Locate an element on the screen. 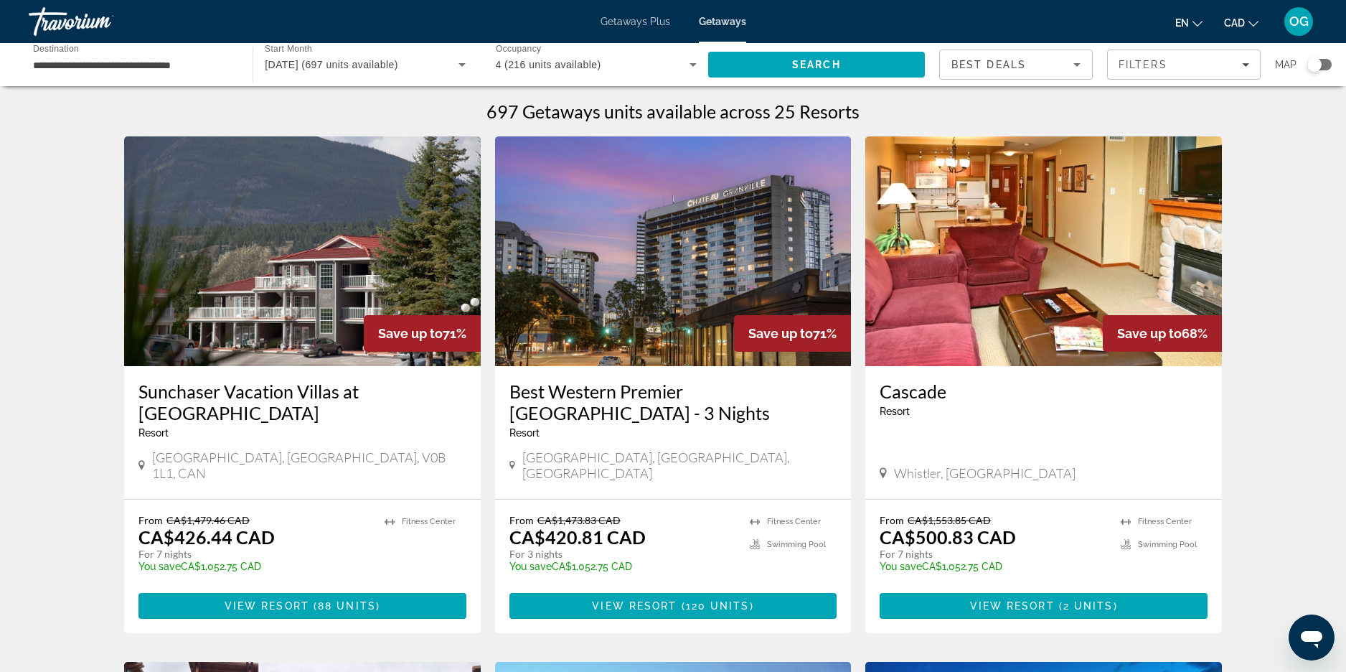 The image size is (1346, 672). img: Cascade is located at coordinates (1043, 251).